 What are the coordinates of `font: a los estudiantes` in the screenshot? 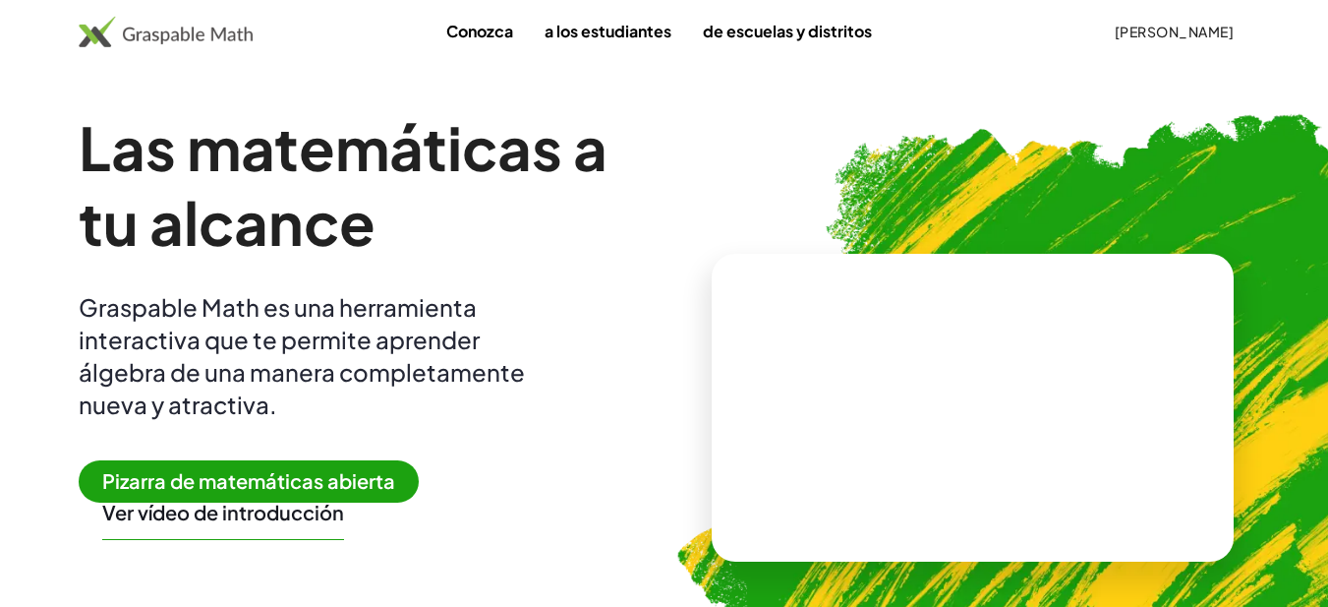 It's located at (608, 30).